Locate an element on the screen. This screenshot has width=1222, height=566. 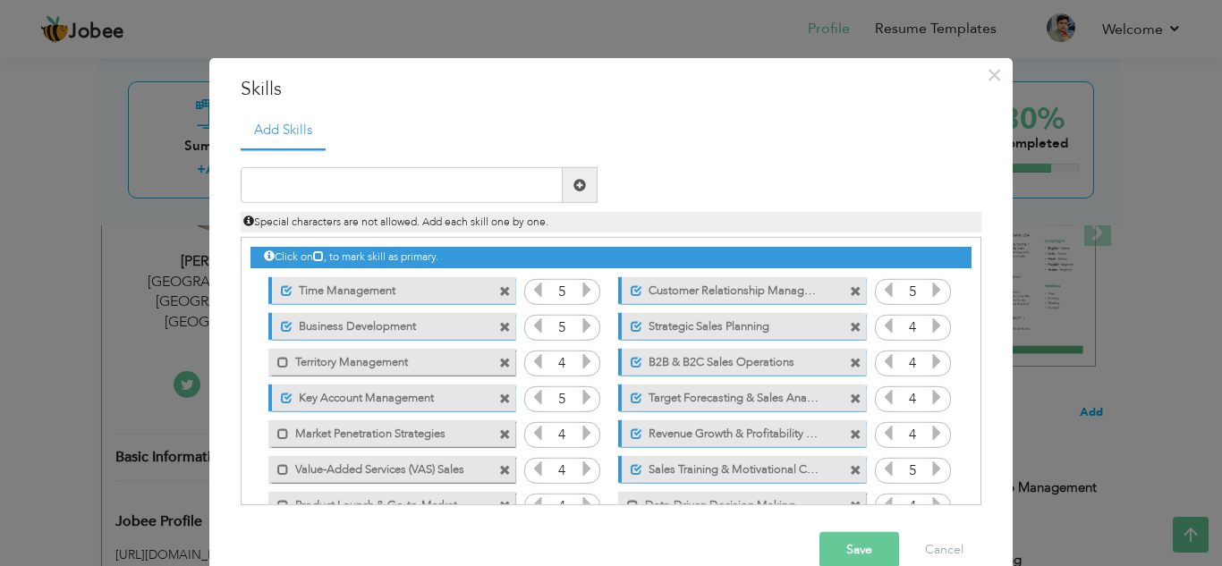
label: Value-Added Services (VAS) Sales is located at coordinates (379, 466).